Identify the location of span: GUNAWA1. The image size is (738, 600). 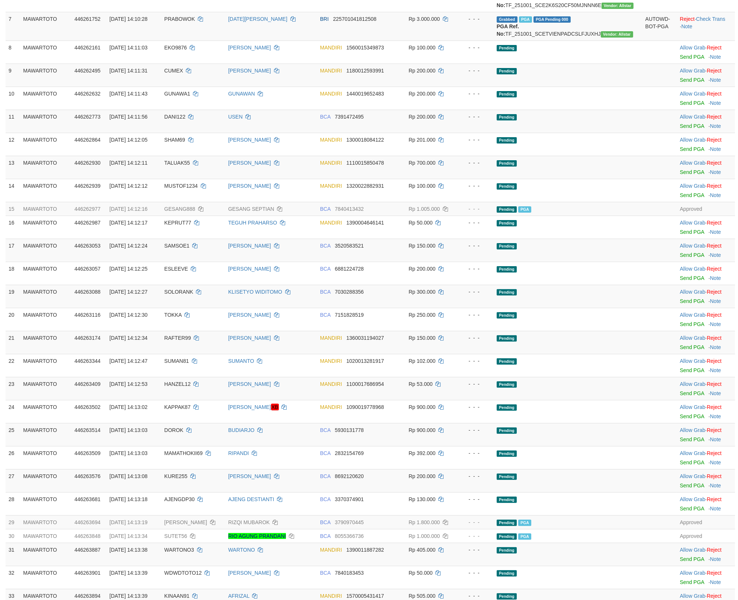
(177, 94).